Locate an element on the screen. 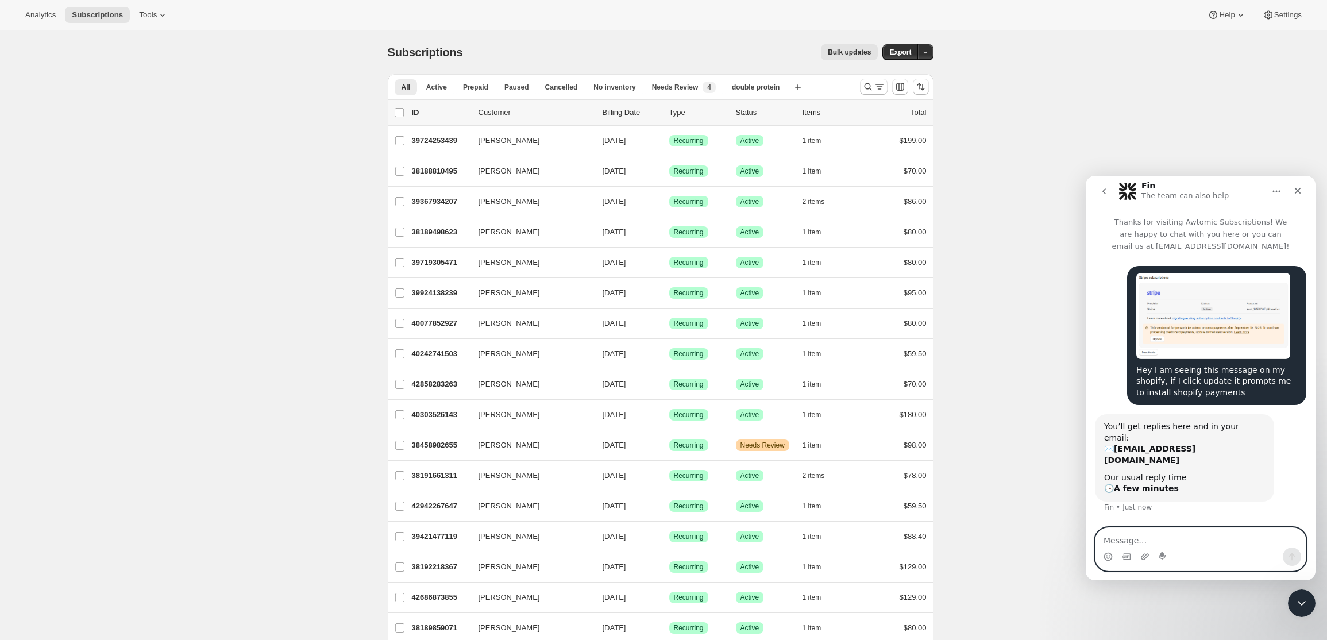 This screenshot has height=640, width=1327. button: Search and filter results is located at coordinates (874, 87).